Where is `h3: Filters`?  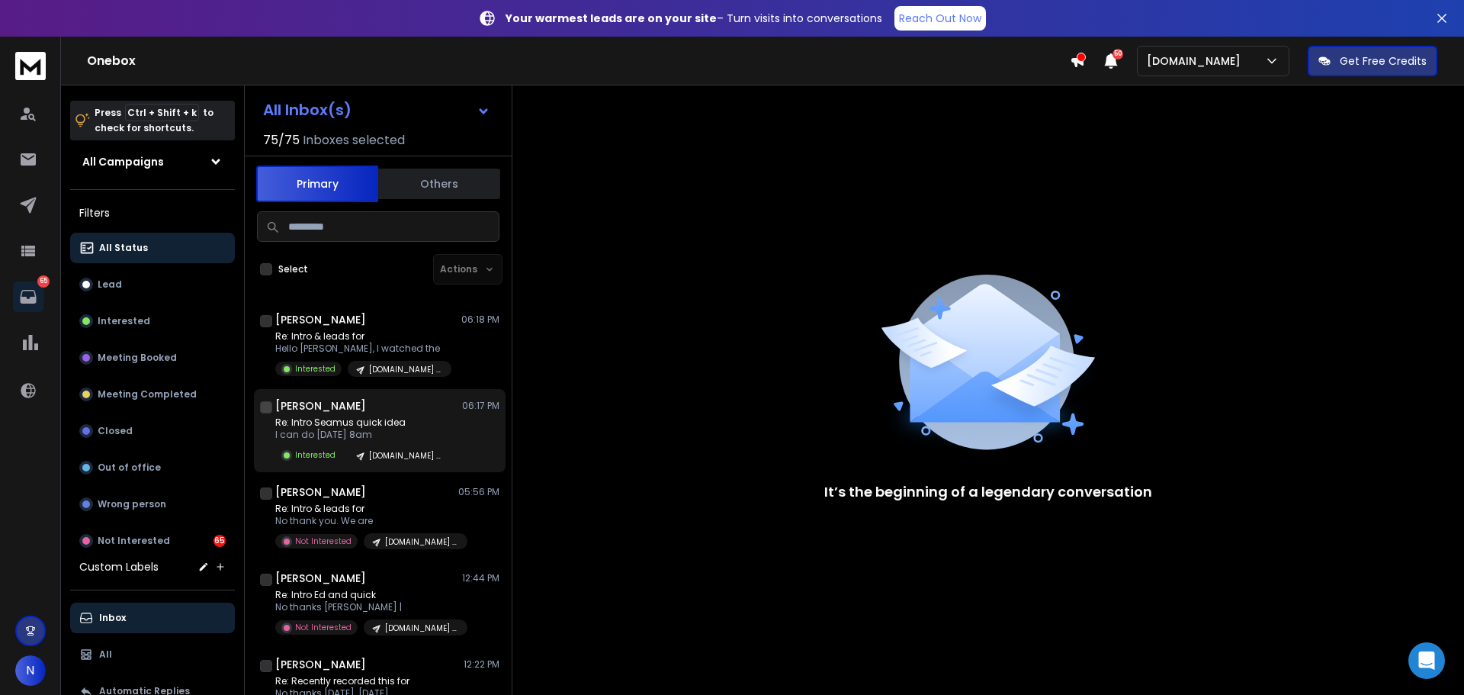 h3: Filters is located at coordinates (152, 213).